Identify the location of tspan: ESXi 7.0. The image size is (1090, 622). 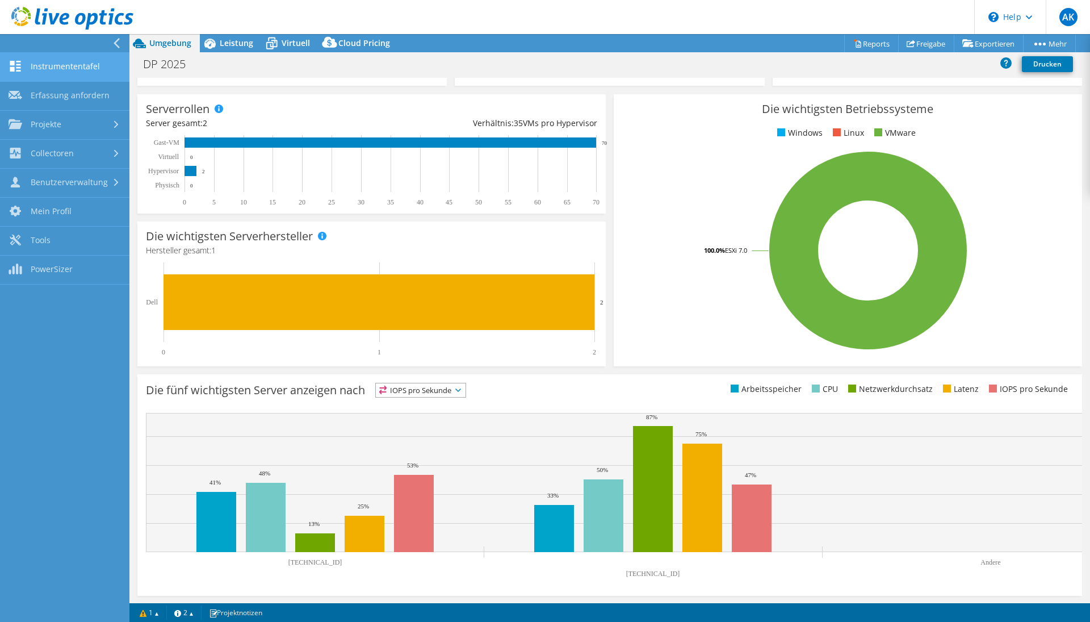
(736, 250).